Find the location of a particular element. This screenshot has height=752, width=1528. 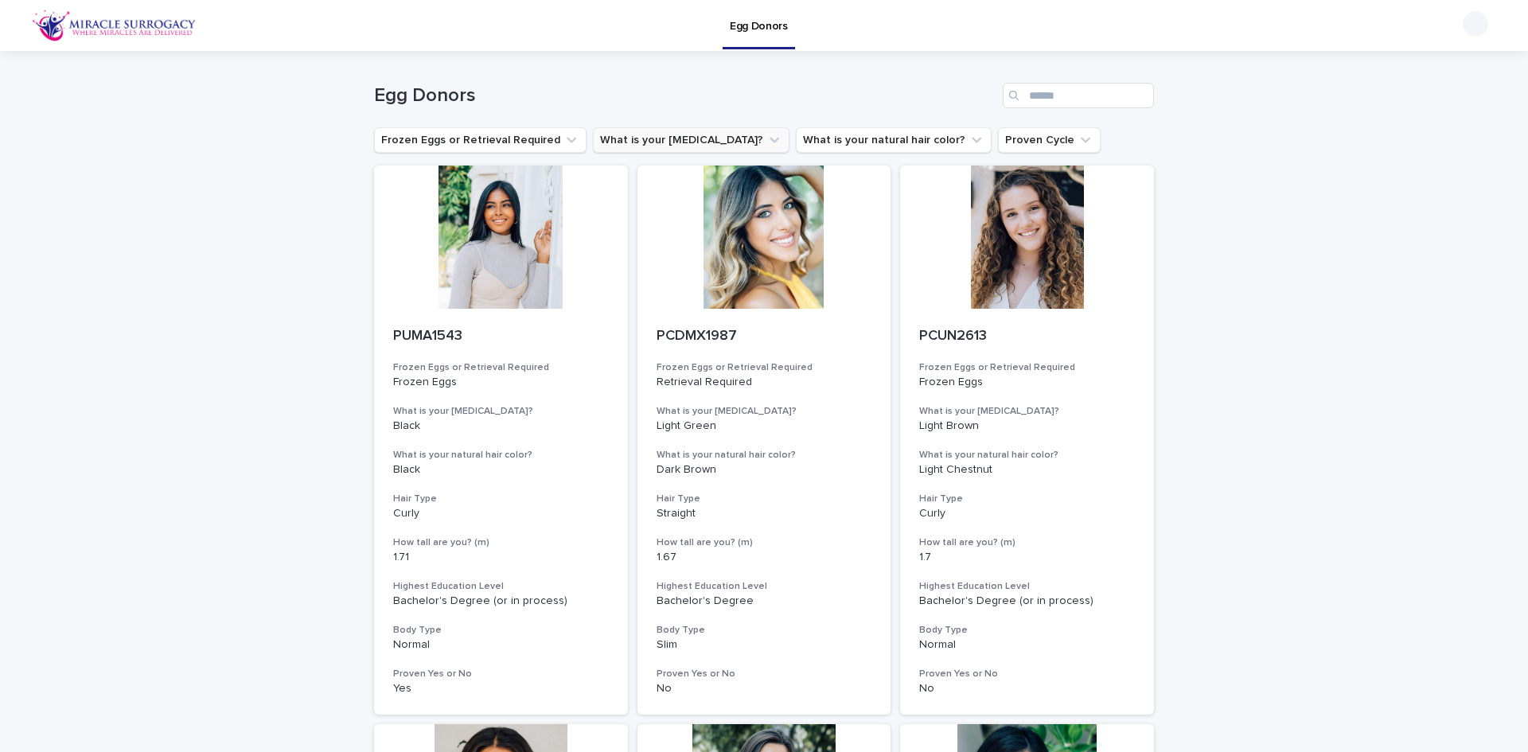

p: PCDMX1987 is located at coordinates (764, 337).